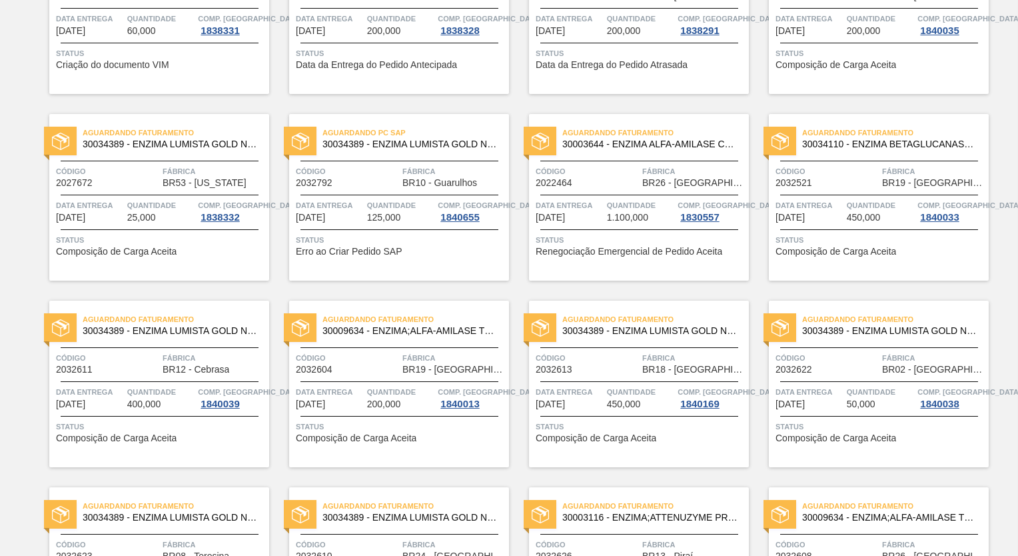 This screenshot has height=556, width=1018. I want to click on span: BR10 - Guarulhos, so click(440, 183).